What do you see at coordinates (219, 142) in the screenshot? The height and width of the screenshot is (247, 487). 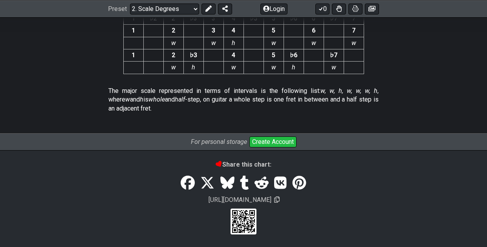 I see `i: For personal storage` at bounding box center [219, 142].